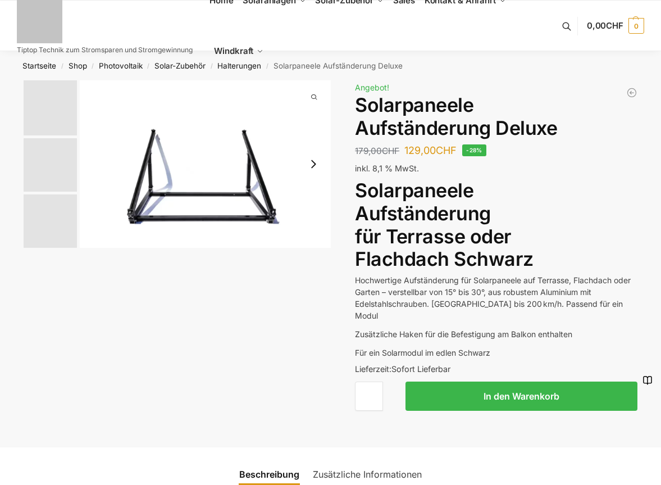 The height and width of the screenshot is (485, 661). Describe the element at coordinates (369, 396) in the screenshot. I see `input: Produktmenge` at that location.